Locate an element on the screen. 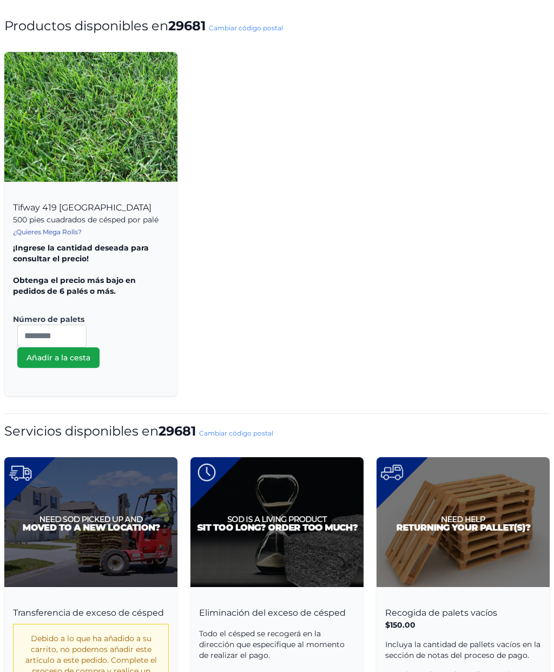 This screenshot has width=554, height=672. a: ¿Quieres Mega Rolls? is located at coordinates (47, 232).